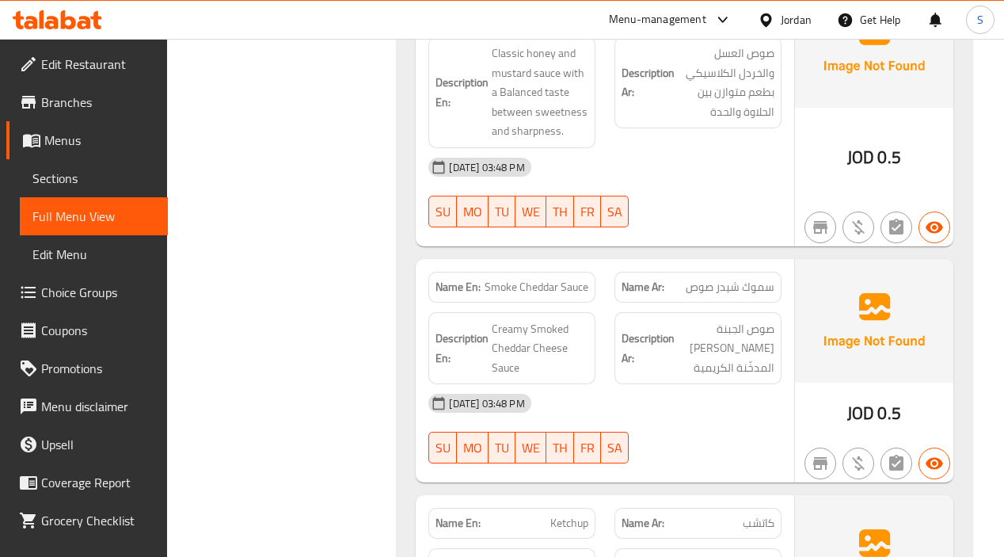 This screenshot has height=557, width=1004. Describe the element at coordinates (93, 178) in the screenshot. I see `span: Sections` at that location.